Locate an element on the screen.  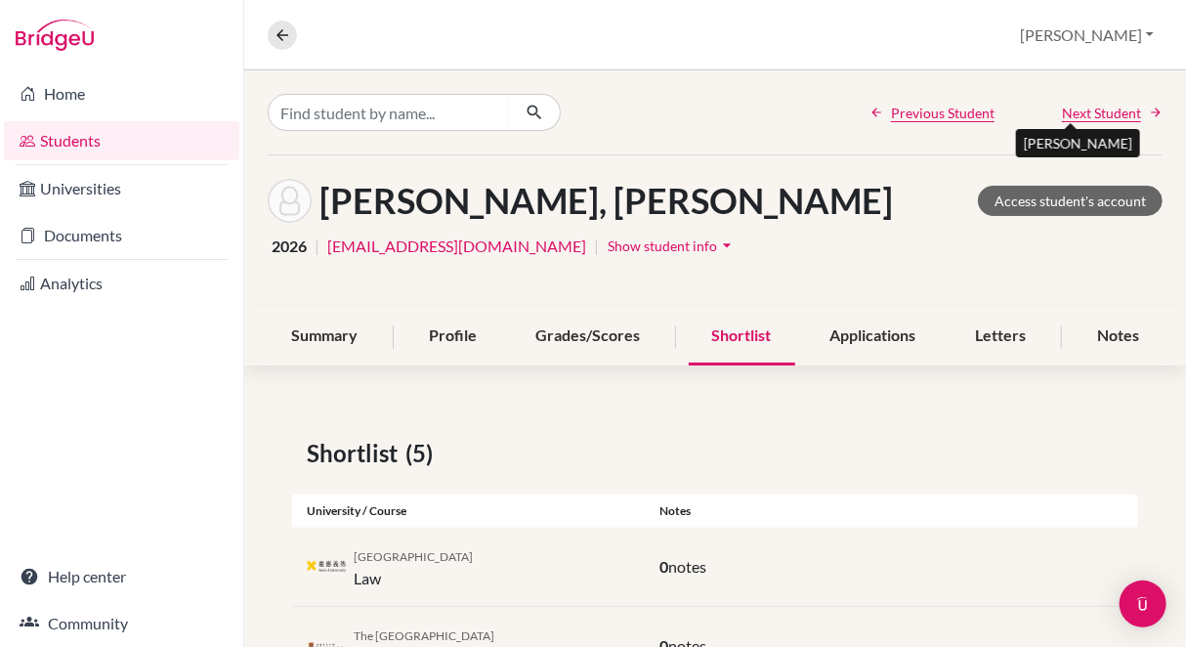
a: Students is located at coordinates (121, 141).